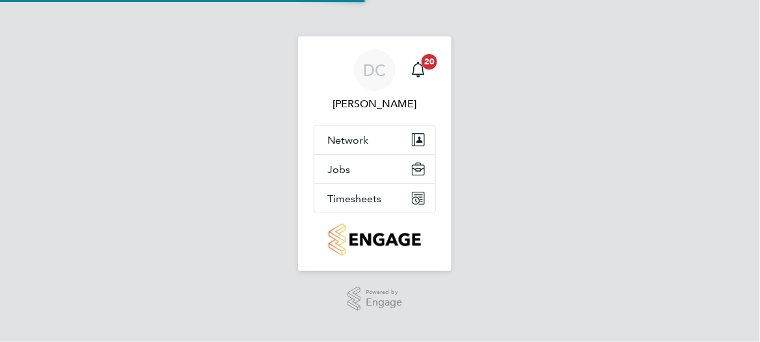 This screenshot has width=760, height=342. Describe the element at coordinates (375, 70) in the screenshot. I see `span: DC` at that location.